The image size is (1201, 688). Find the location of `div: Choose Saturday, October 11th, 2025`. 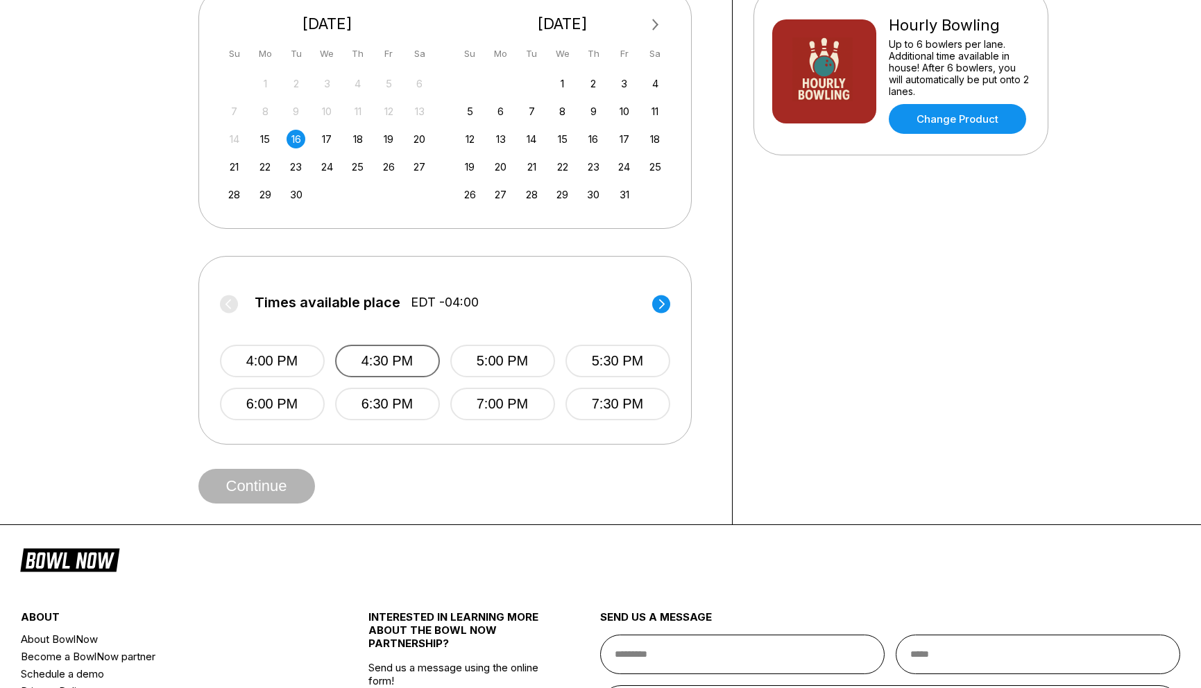

div: Choose Saturday, October 11th, 2025 is located at coordinates (655, 111).